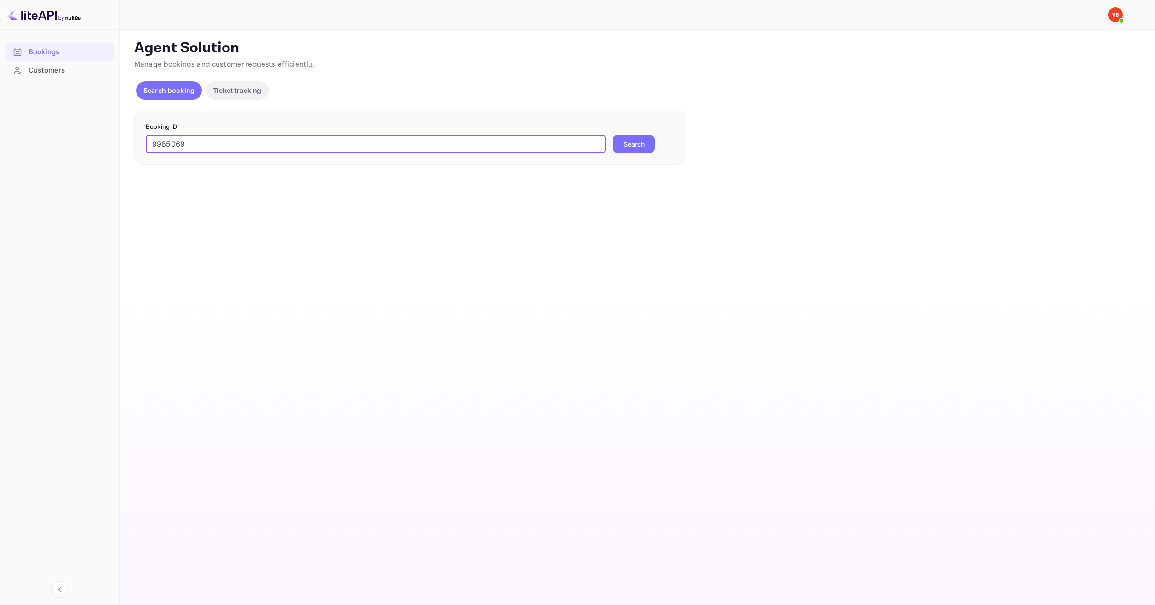 This screenshot has height=605, width=1155. What do you see at coordinates (634, 144) in the screenshot?
I see `button: Search` at bounding box center [634, 144].